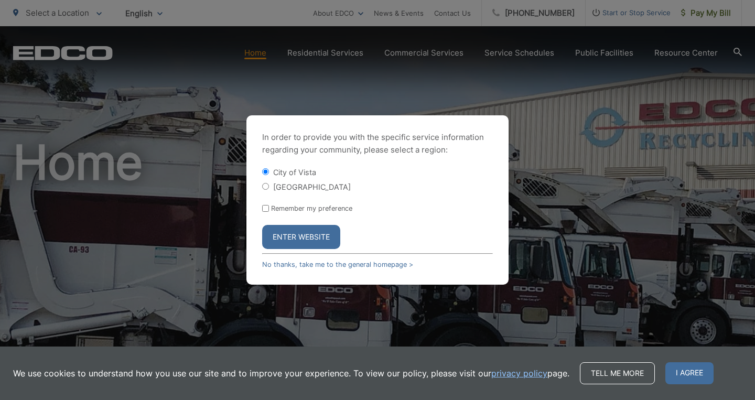 This screenshot has height=400, width=755. What do you see at coordinates (617, 373) in the screenshot?
I see `a: Tell me more` at bounding box center [617, 373].